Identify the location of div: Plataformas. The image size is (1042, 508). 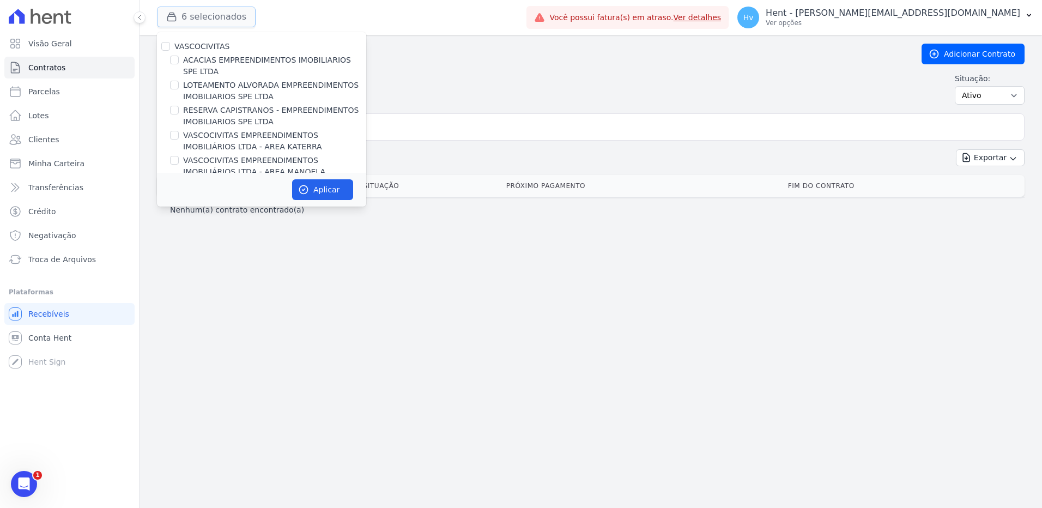
(69, 292).